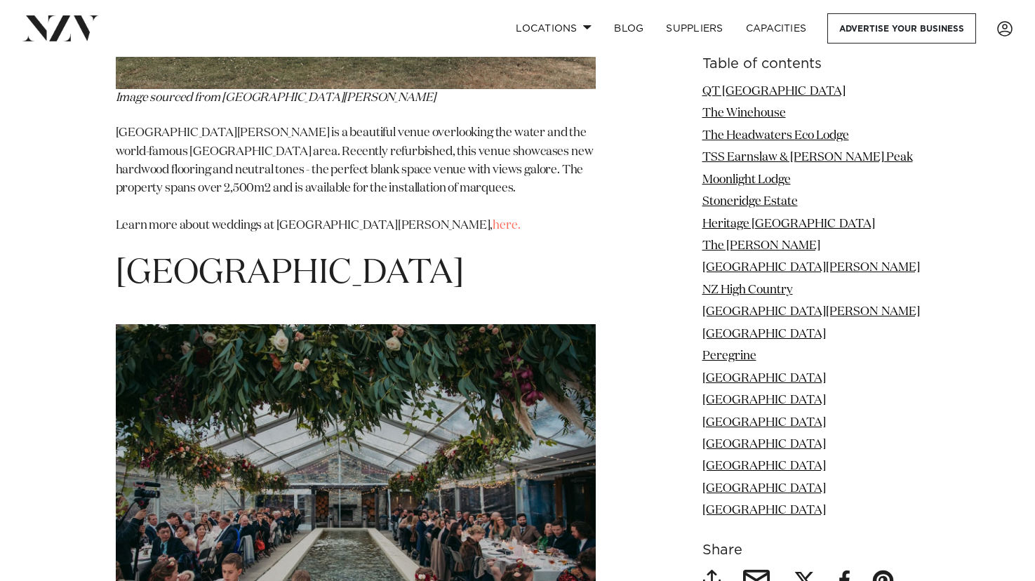 This screenshot has height=581, width=1035. Describe the element at coordinates (60, 28) in the screenshot. I see `img: nzv-logo.png` at that location.